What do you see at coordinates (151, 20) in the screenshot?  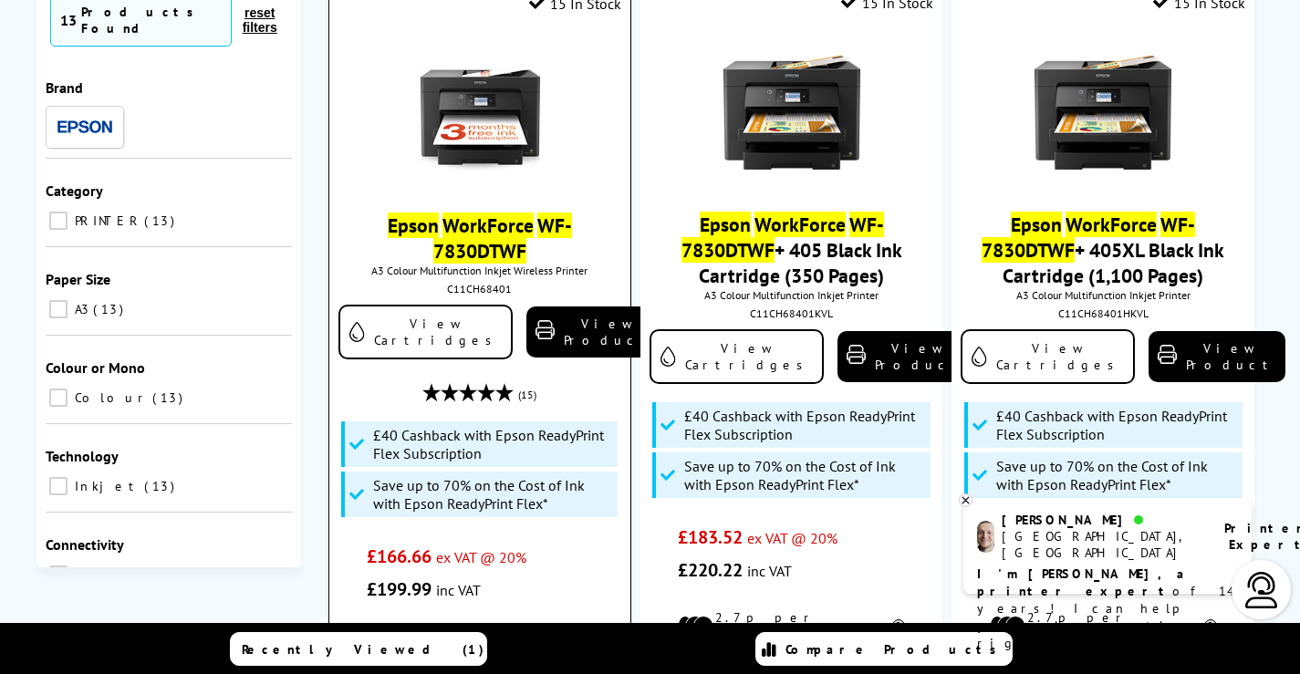 I see `div: Products Found` at bounding box center [151, 20].